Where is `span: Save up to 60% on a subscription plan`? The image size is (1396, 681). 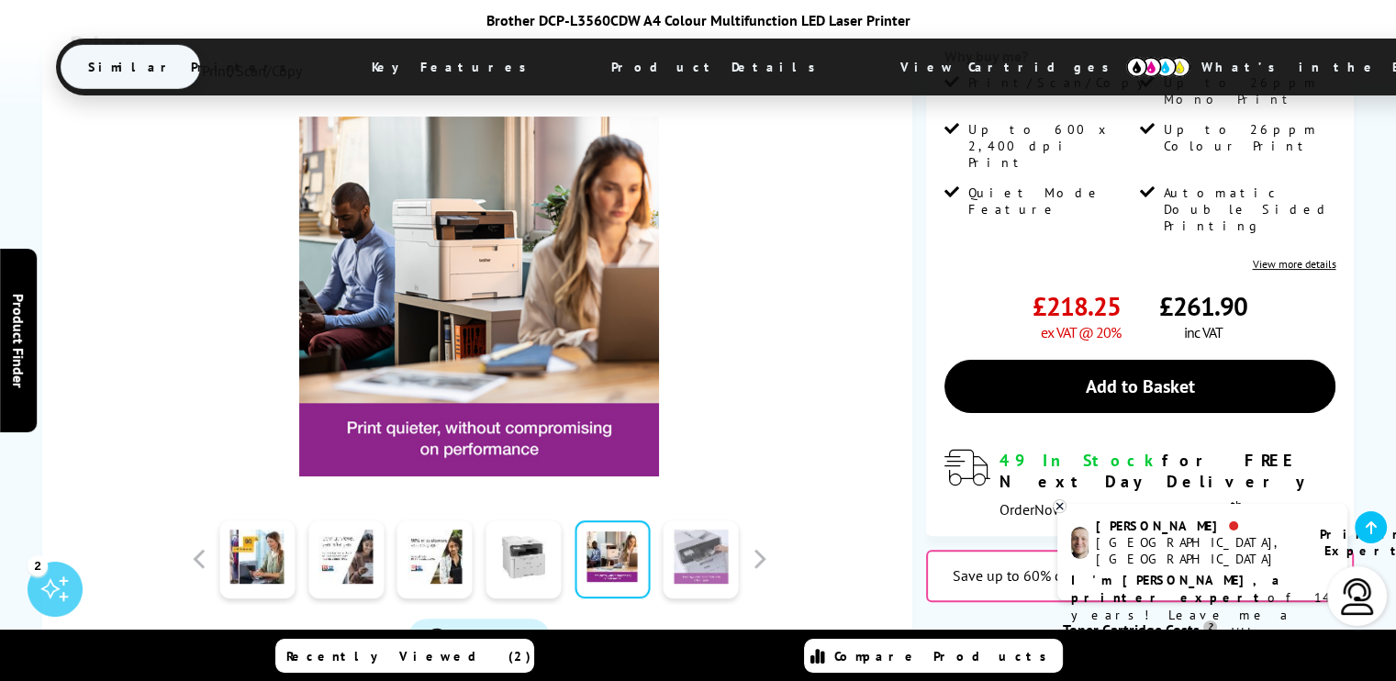 span: Save up to 60% on a subscription plan is located at coordinates (1074, 575).